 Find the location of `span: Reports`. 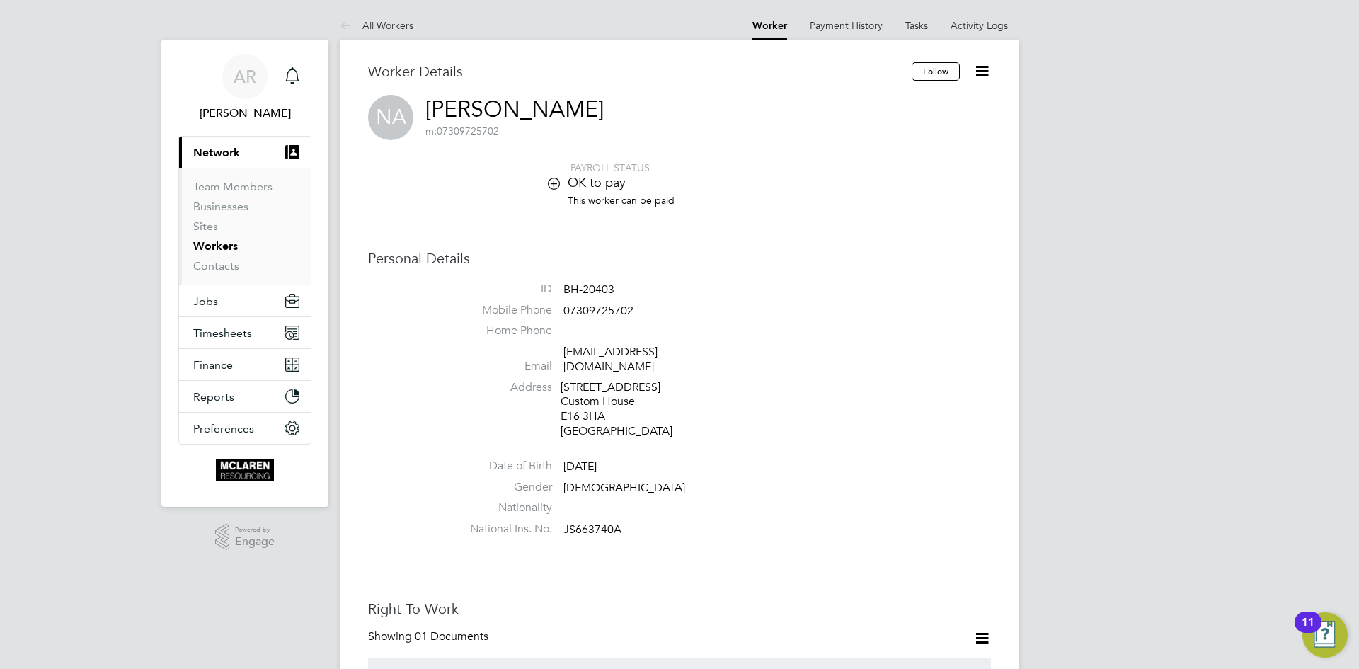

span: Reports is located at coordinates (214, 396).